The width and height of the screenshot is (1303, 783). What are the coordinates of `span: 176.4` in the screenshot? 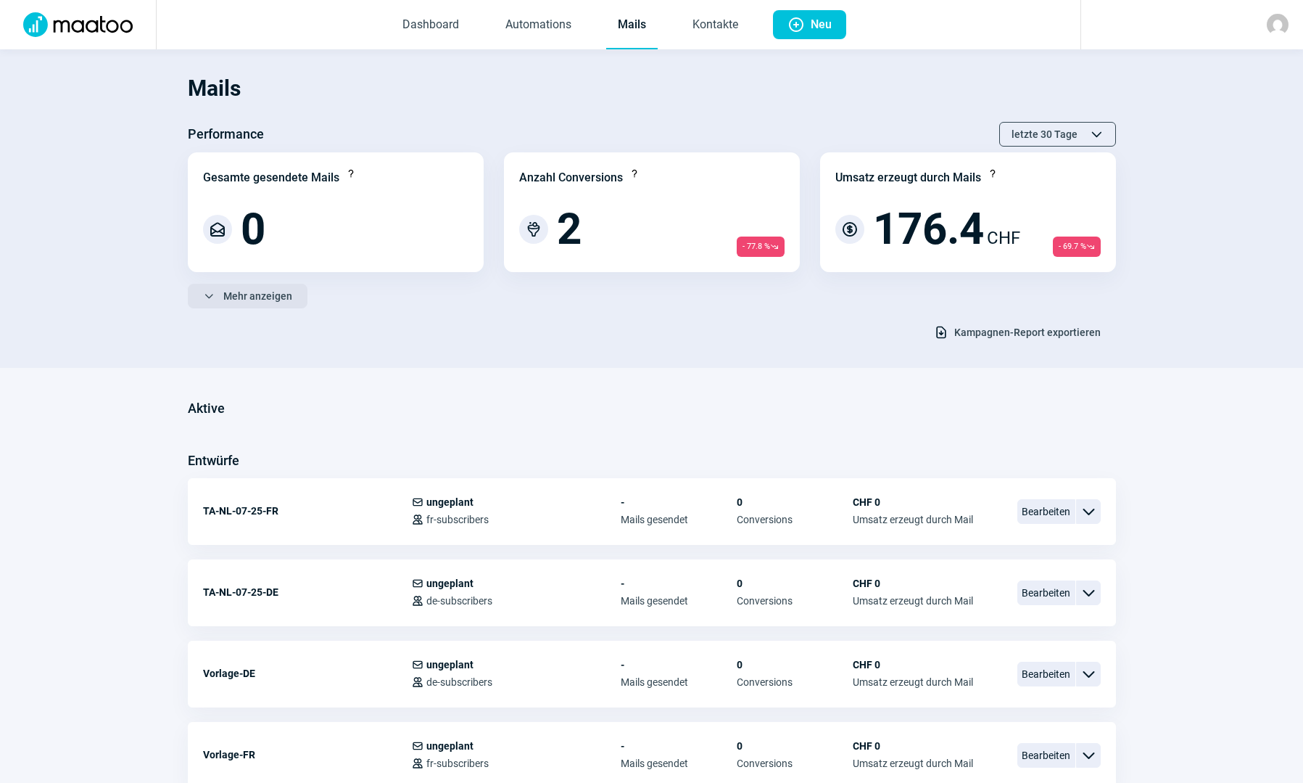 It's located at (928, 229).